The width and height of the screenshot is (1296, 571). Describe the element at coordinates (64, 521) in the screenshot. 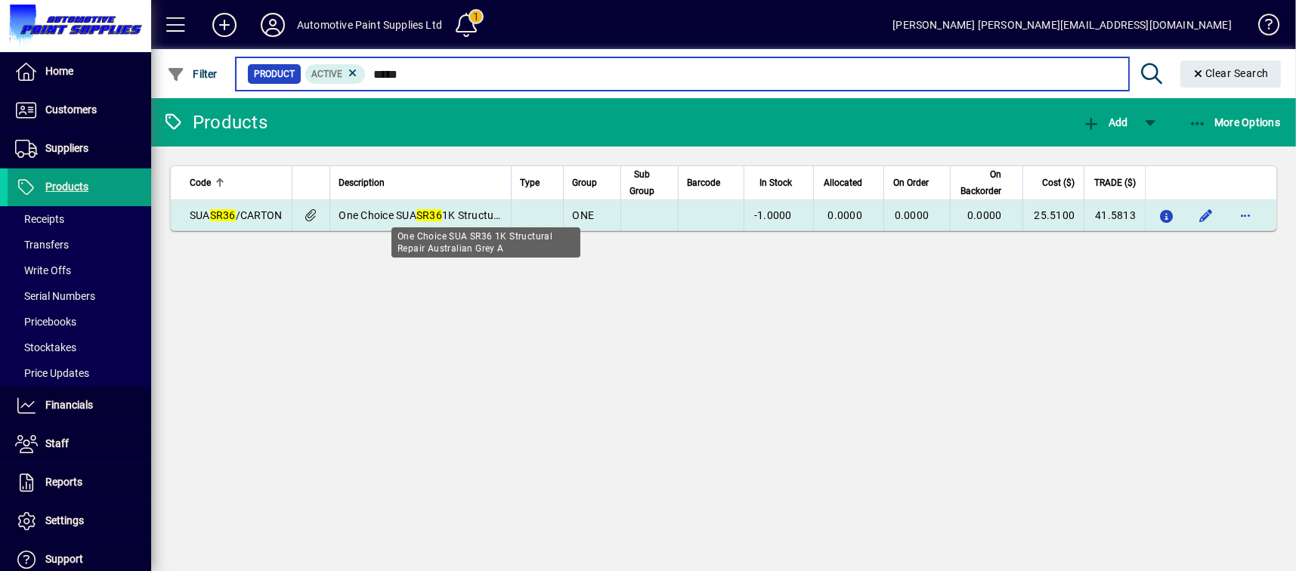

I see `span: Settings` at that location.